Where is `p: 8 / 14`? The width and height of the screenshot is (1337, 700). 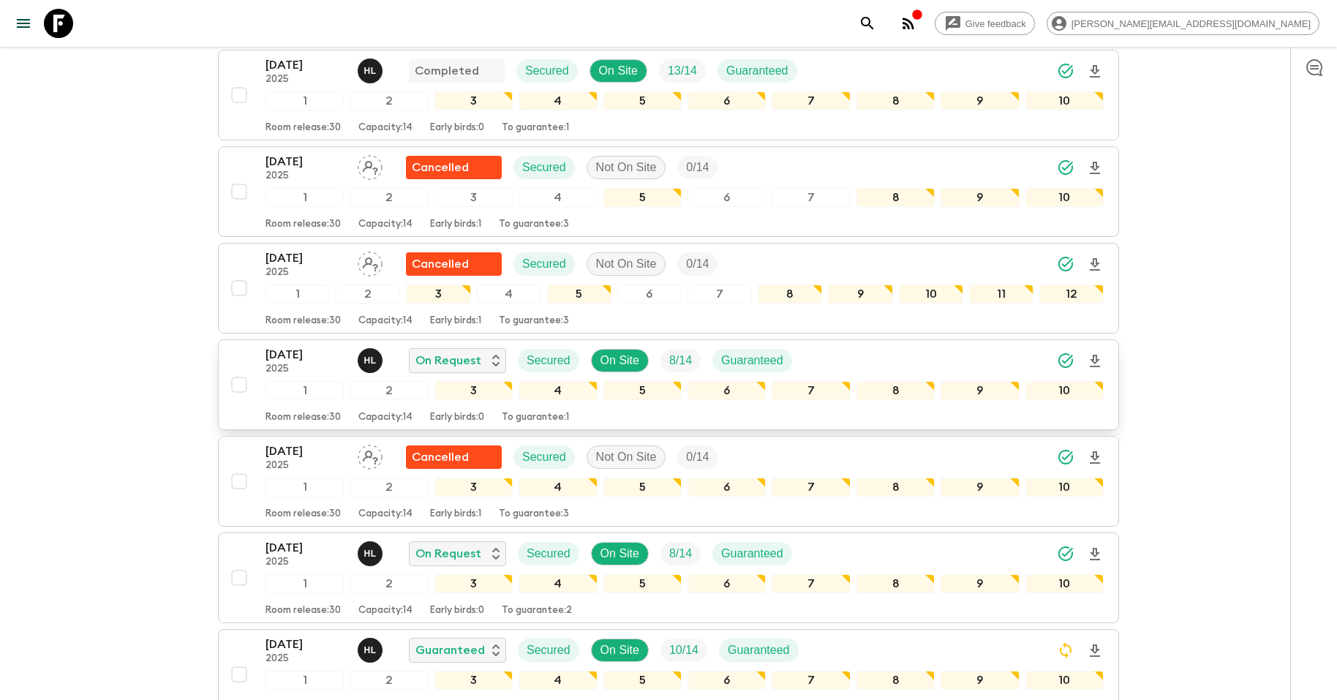
p: 8 / 14 is located at coordinates (680, 361).